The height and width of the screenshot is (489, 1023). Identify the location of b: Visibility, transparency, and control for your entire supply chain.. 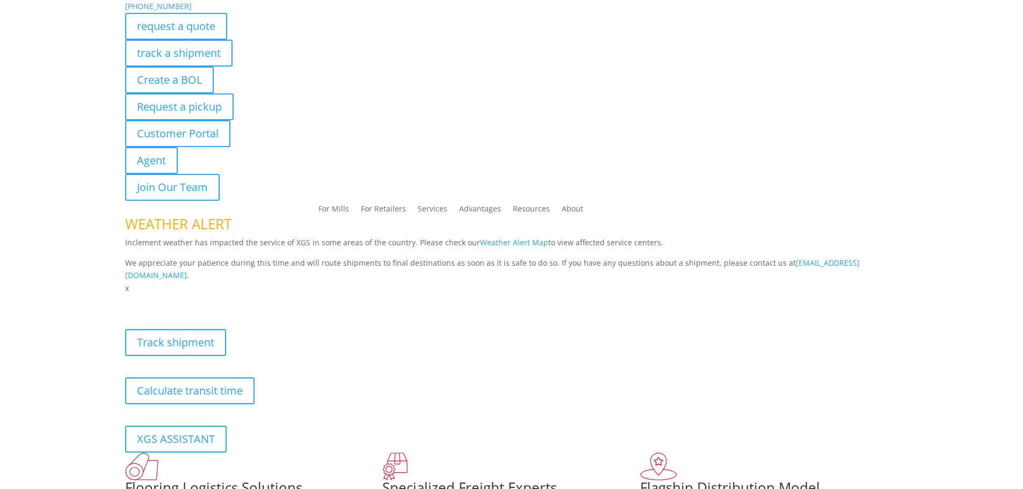
(245, 301).